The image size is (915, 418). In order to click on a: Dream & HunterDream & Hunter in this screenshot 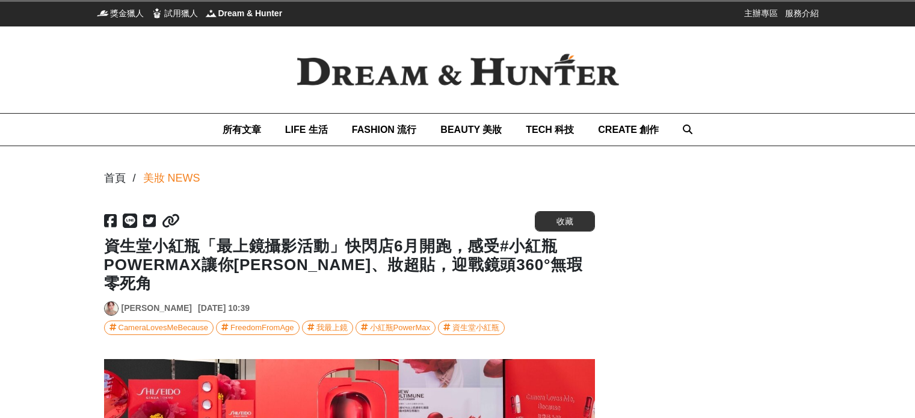, I will do `click(244, 13)`.